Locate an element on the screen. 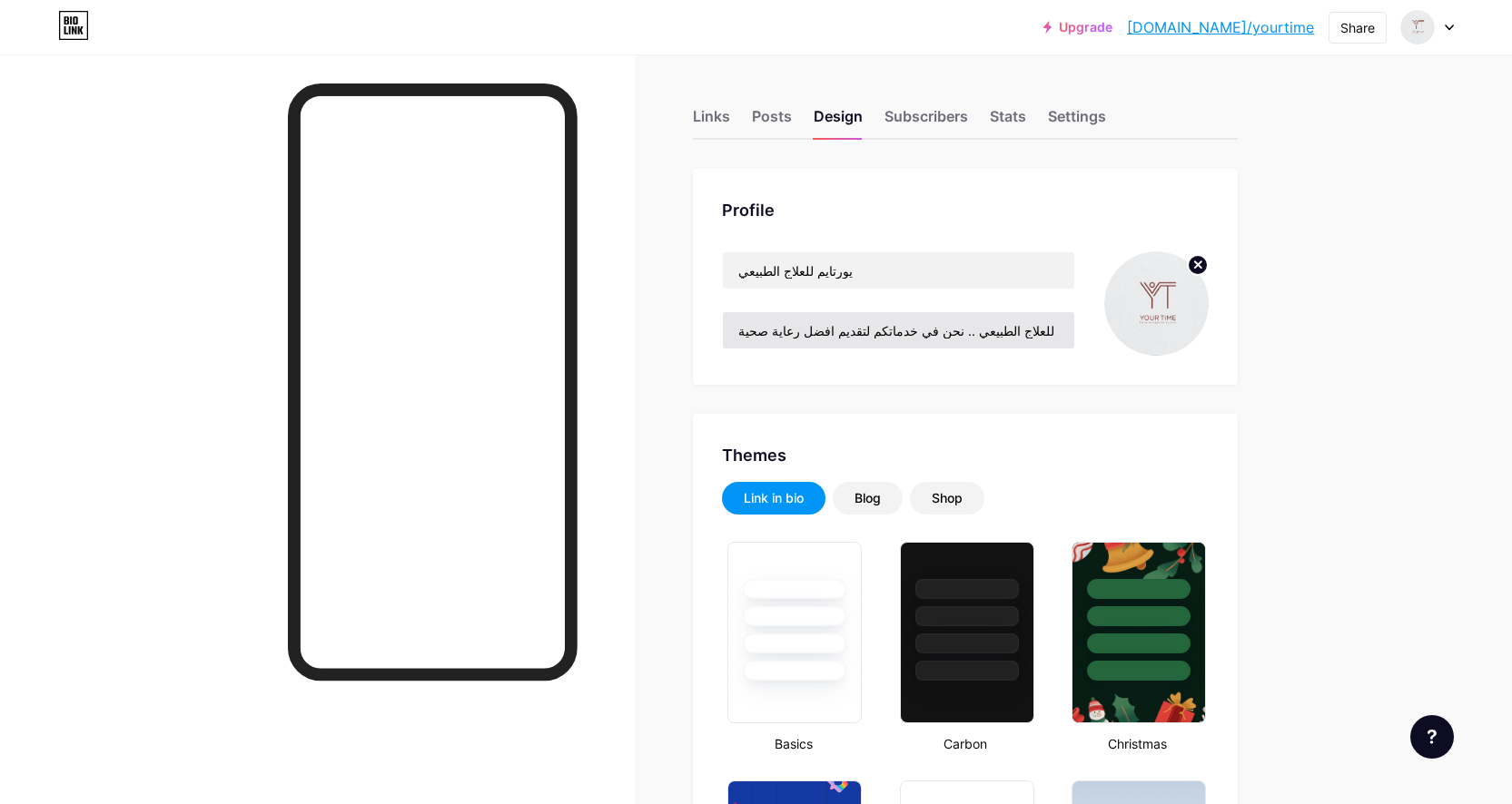 The width and height of the screenshot is (1512, 804). a: Upgrade is located at coordinates (1078, 27).